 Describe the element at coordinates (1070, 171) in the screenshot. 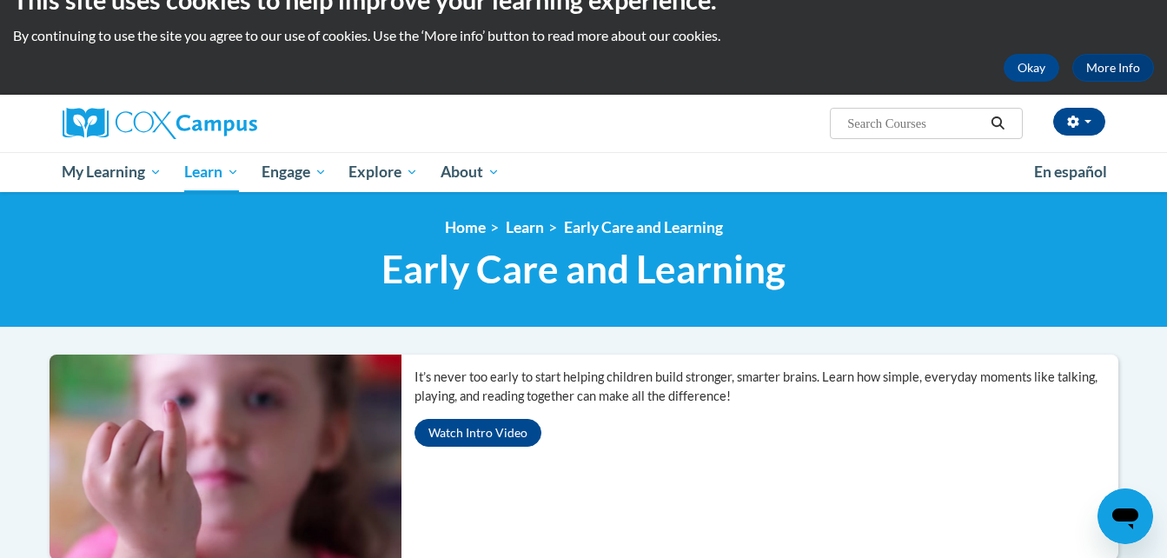

I see `span: En español` at that location.